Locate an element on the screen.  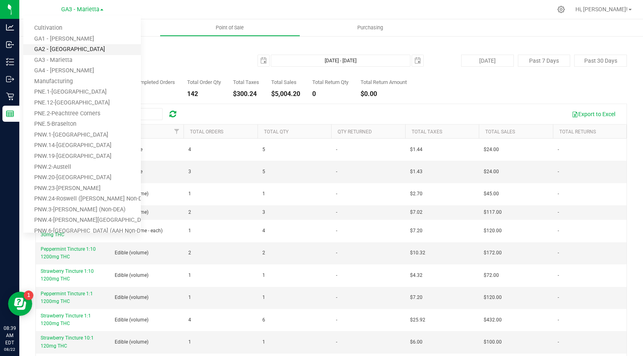
span: $1.43 is located at coordinates (416, 172).